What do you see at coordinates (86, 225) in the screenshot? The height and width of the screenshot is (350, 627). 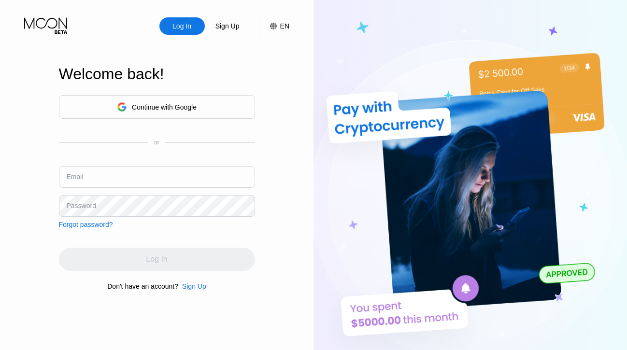 I see `div: Forgot password?` at bounding box center [86, 225].